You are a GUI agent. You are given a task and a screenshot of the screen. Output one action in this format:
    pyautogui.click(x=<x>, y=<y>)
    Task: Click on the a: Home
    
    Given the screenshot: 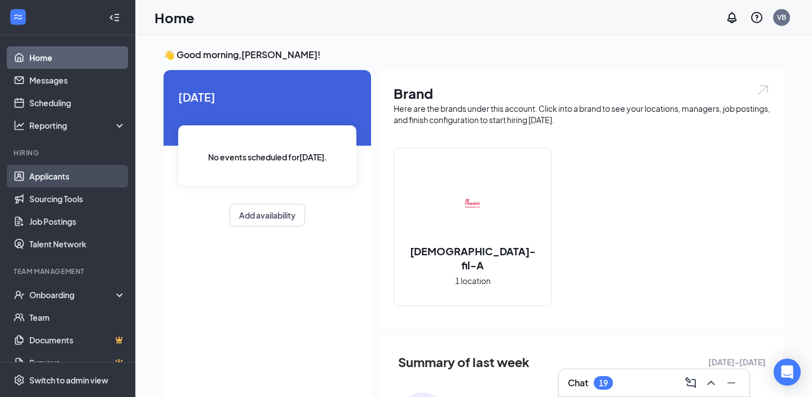 What is the action you would take?
    pyautogui.click(x=77, y=58)
    